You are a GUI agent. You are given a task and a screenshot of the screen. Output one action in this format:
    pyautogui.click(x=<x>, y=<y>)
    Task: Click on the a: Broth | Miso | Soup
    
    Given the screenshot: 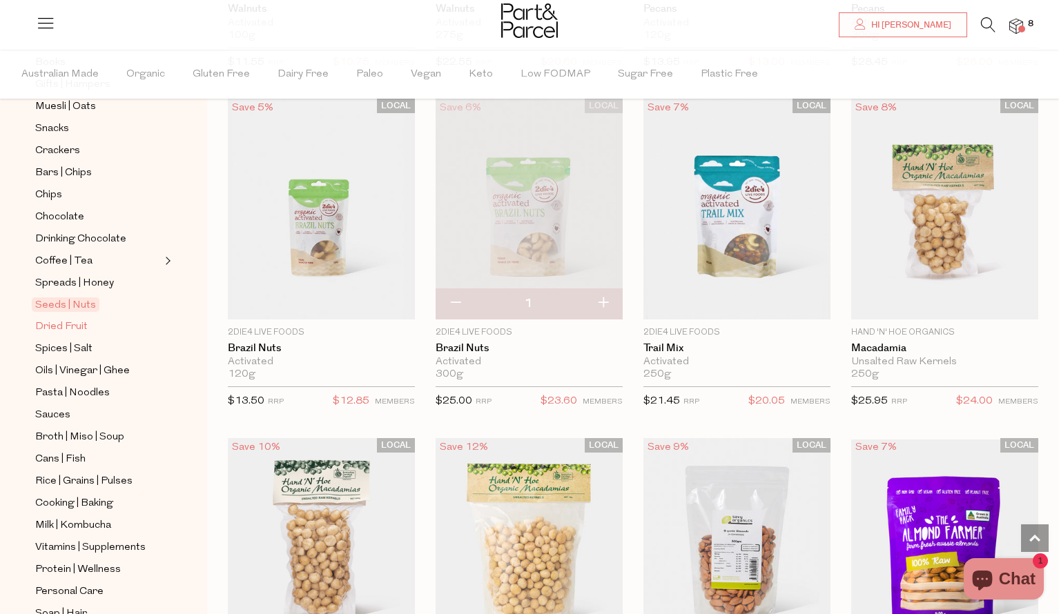 What is the action you would take?
    pyautogui.click(x=98, y=437)
    